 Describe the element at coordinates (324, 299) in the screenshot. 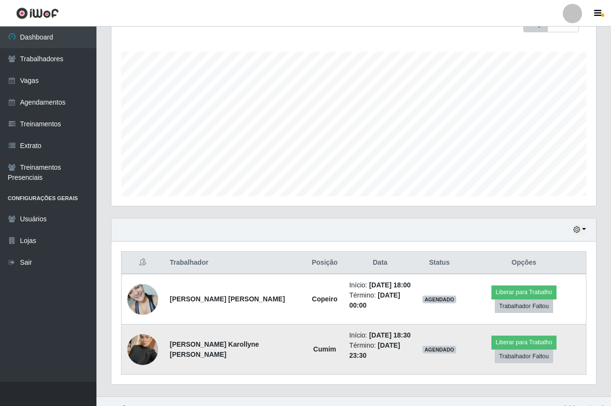

I see `strong: Copeiro` at that location.